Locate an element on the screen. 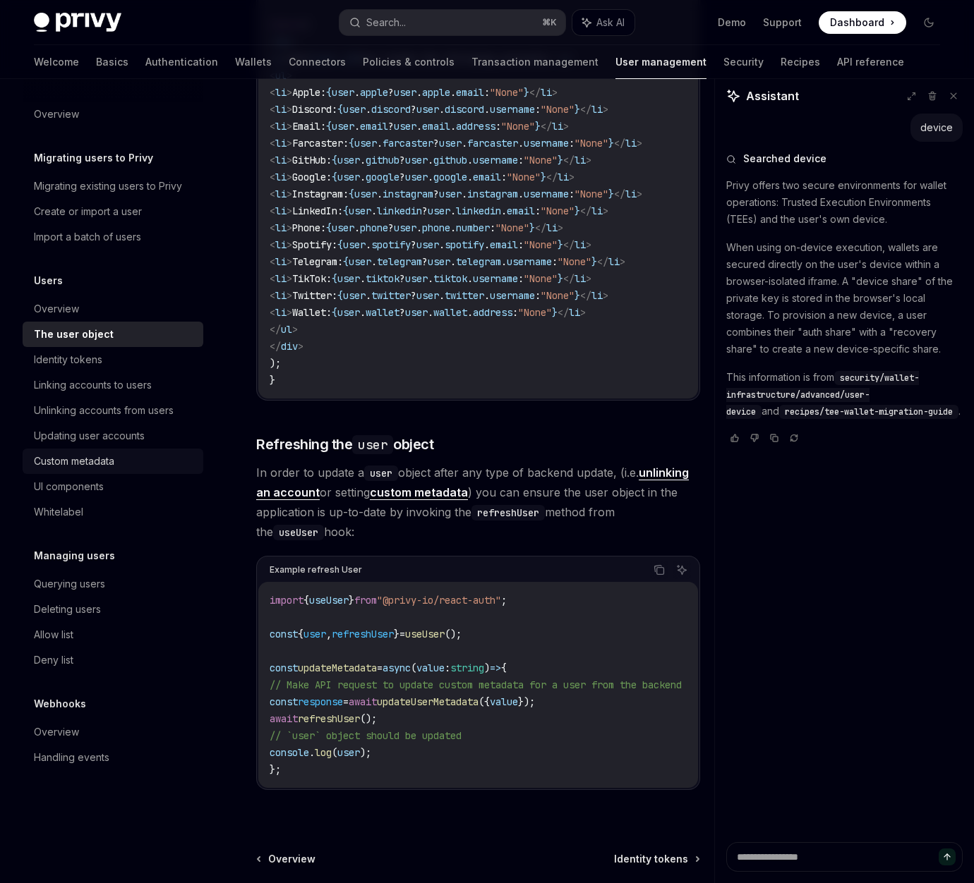  span: google is located at coordinates (382, 177).